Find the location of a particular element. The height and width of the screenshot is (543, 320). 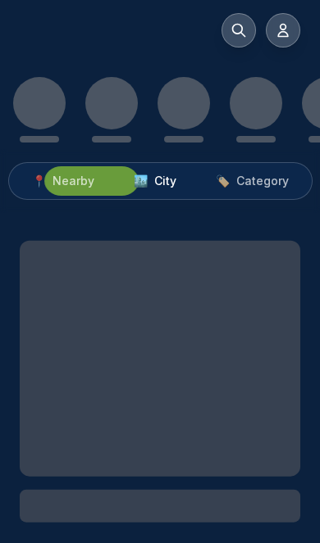

span: City is located at coordinates (165, 181).